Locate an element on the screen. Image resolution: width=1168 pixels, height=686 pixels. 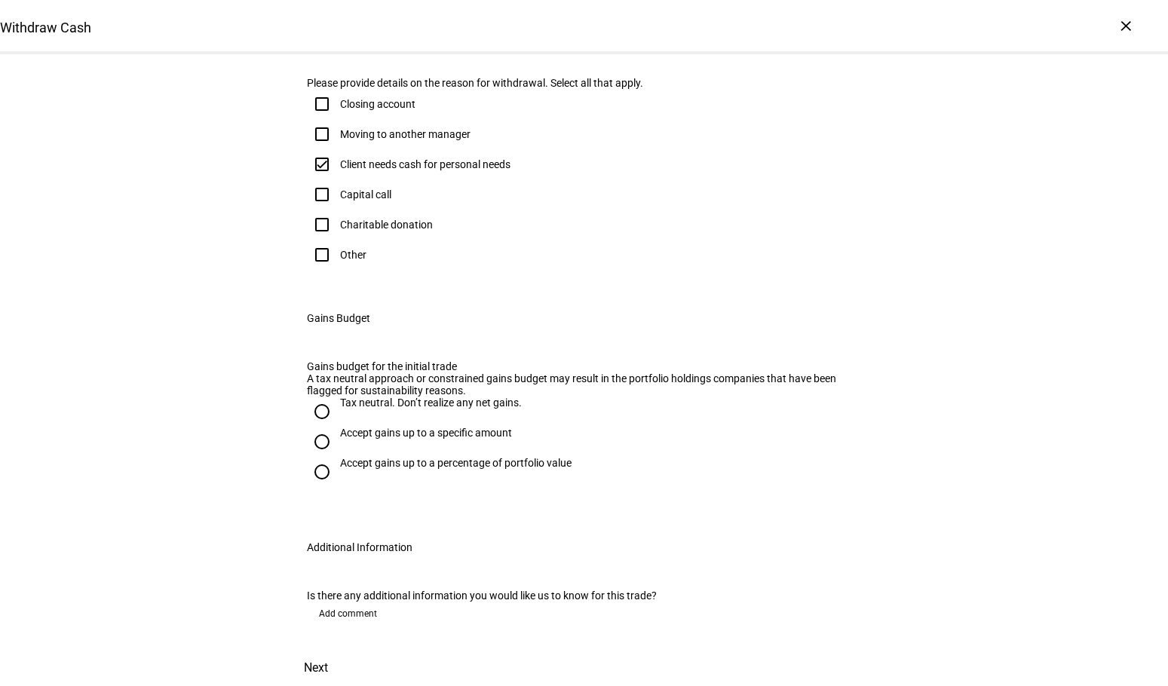
div: Accept gains up to a specific amount is located at coordinates (426, 433).